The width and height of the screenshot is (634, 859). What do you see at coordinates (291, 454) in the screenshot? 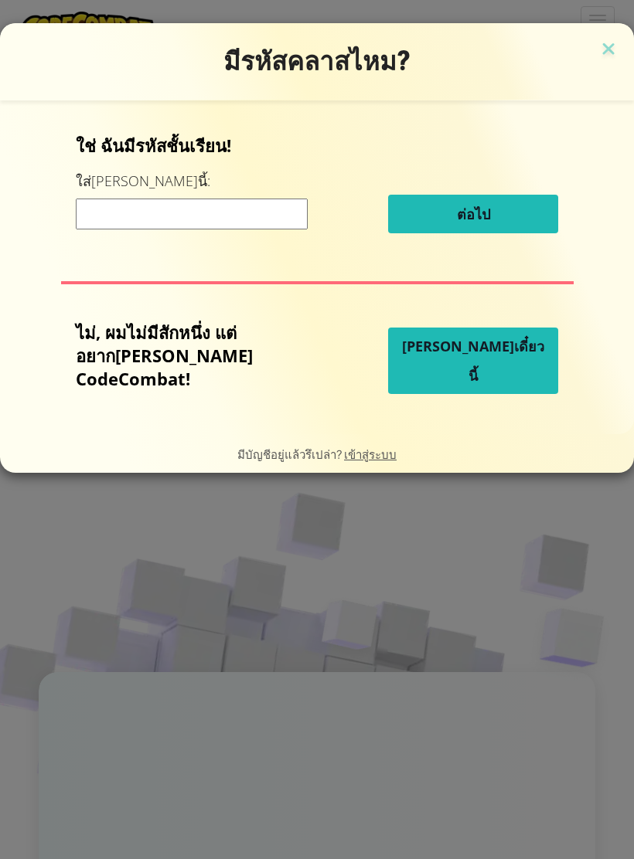
I see `span: มีบัญชีอยู่แล้วรึเปล่า?` at bounding box center [291, 454].